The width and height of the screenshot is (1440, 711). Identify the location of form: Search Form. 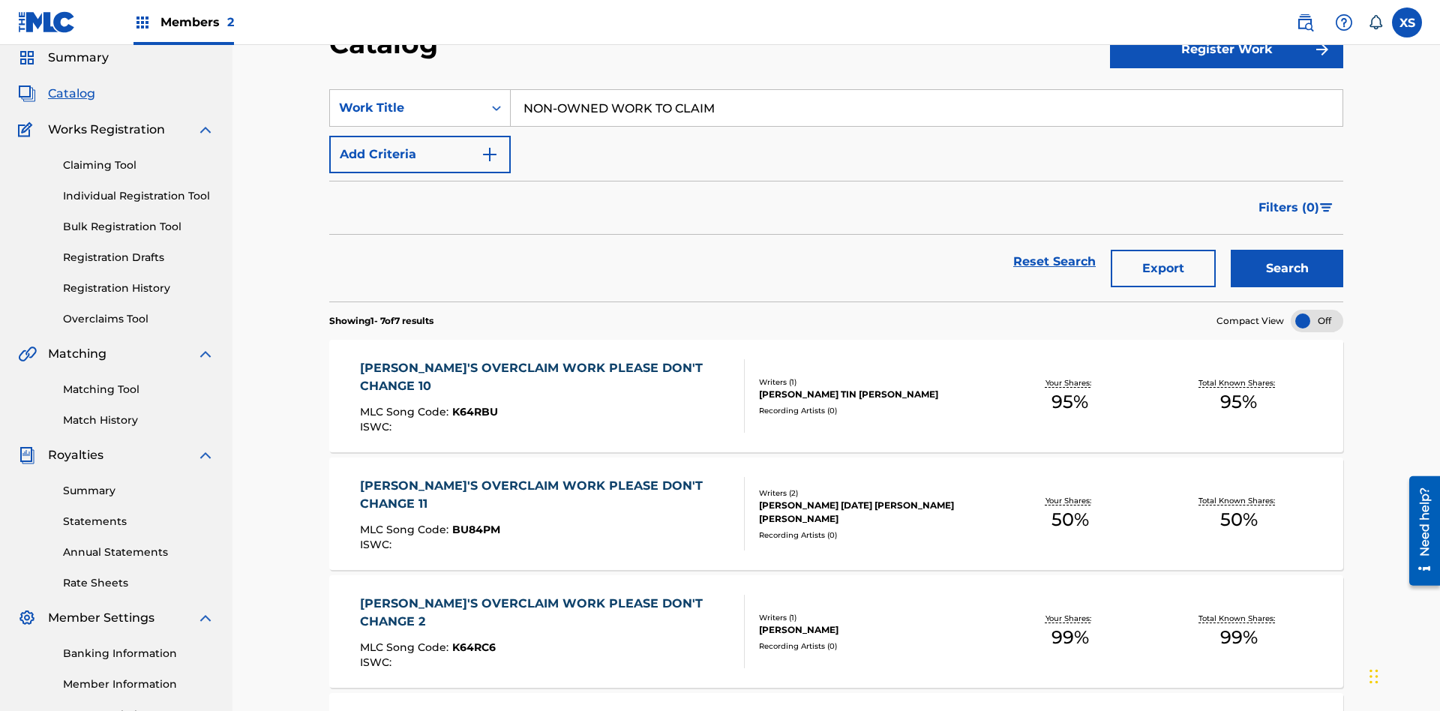
(836, 195).